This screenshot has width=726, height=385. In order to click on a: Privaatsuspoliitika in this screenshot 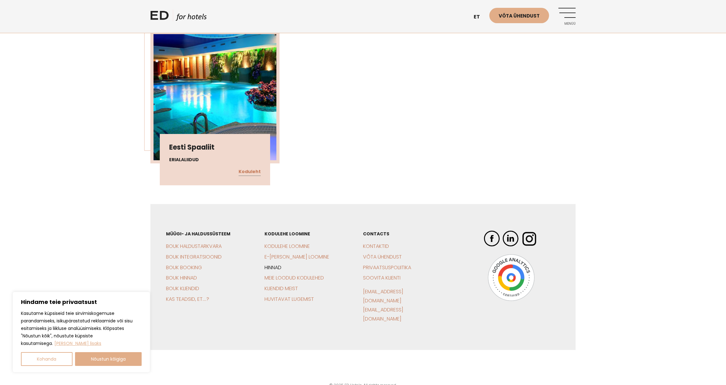, I will do `click(387, 267)`.